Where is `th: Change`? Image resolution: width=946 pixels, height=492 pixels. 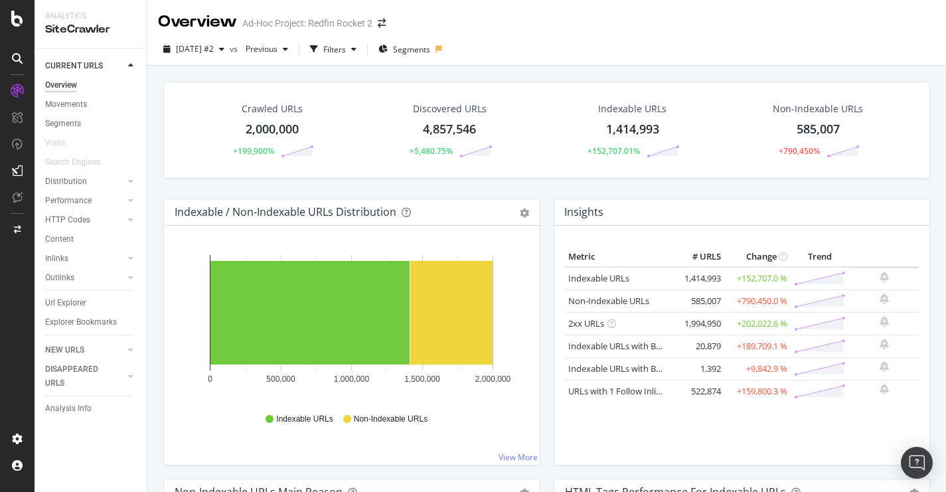 th: Change is located at coordinates (758, 257).